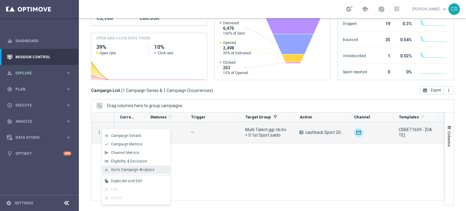 The image size is (466, 211). I want to click on i: equalizer, so click(10, 41).